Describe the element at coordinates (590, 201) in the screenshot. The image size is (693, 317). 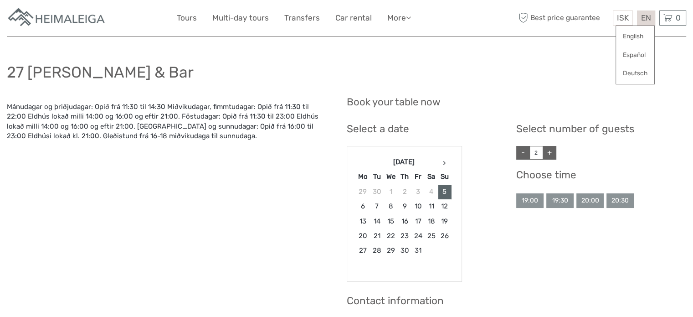
I see `div: 20:00` at that location.